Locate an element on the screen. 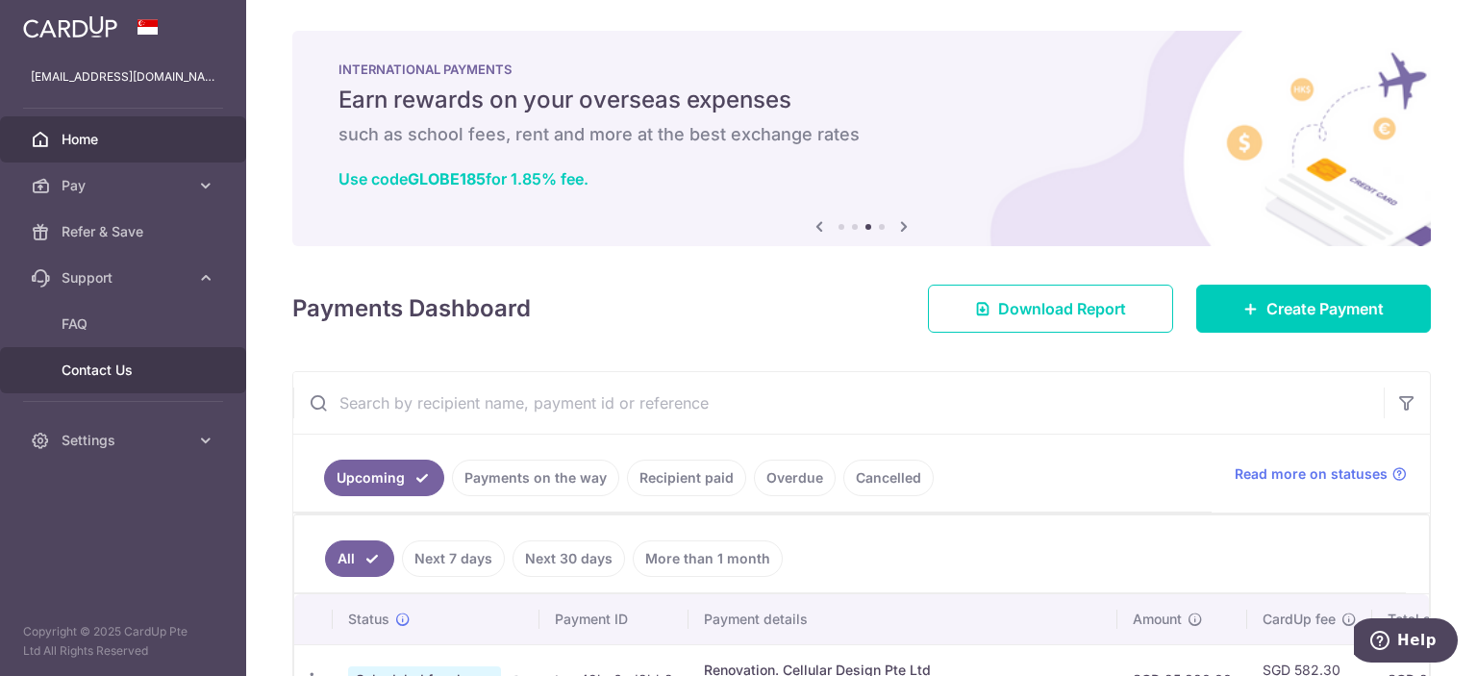 The height and width of the screenshot is (676, 1477). span: FAQ is located at coordinates (125, 324).